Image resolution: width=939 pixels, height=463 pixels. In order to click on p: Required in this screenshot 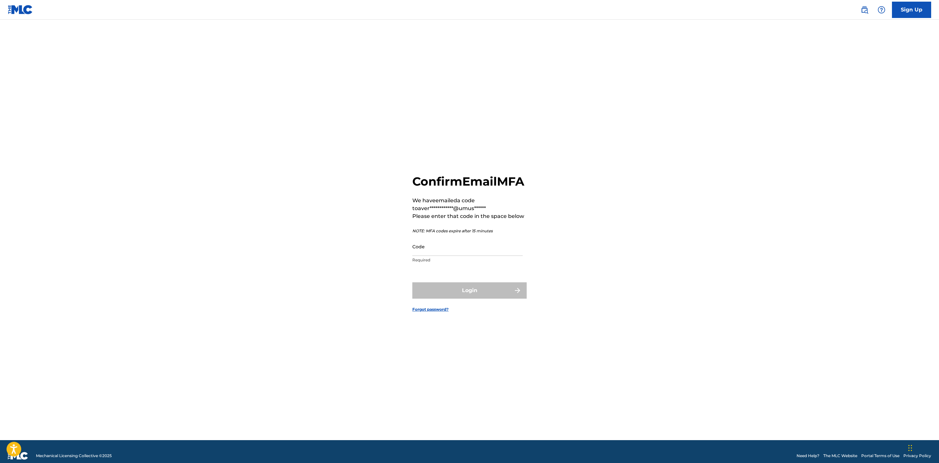, I will do `click(467, 260)`.